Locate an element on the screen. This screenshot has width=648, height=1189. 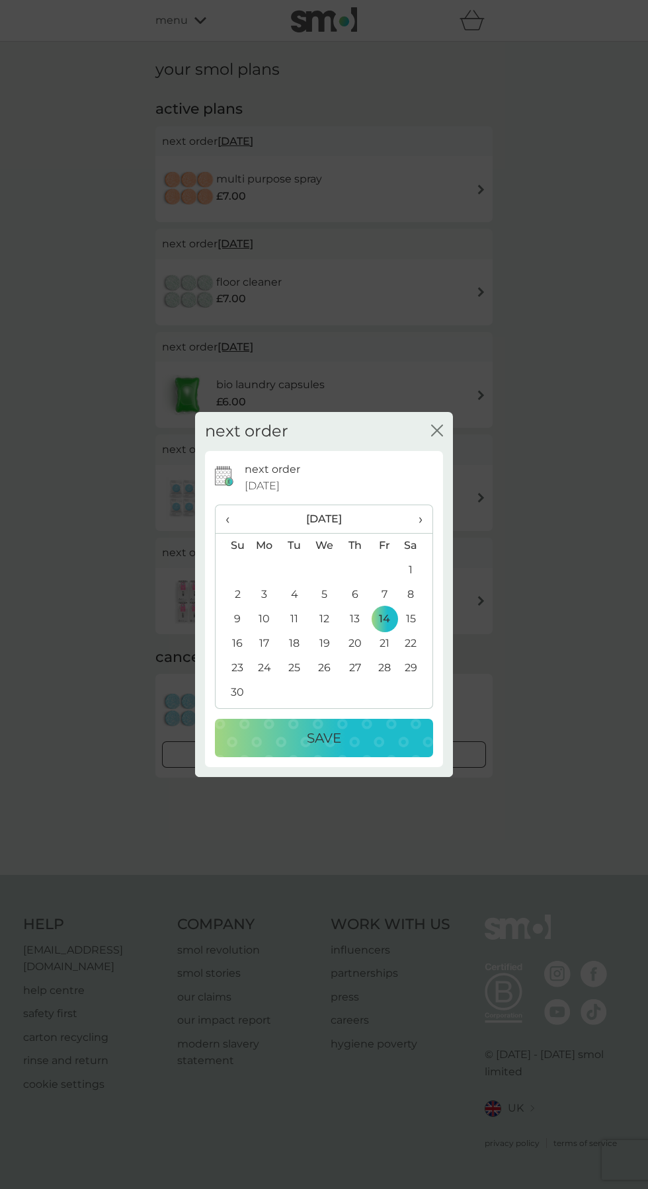
td: 20 is located at coordinates (354, 643).